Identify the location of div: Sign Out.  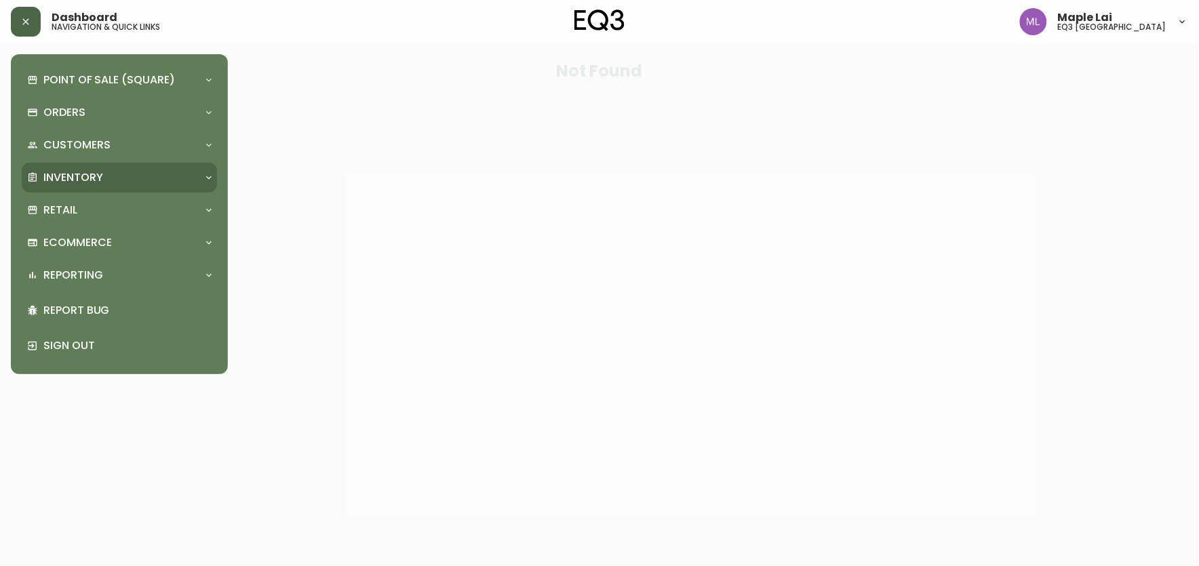
(119, 346).